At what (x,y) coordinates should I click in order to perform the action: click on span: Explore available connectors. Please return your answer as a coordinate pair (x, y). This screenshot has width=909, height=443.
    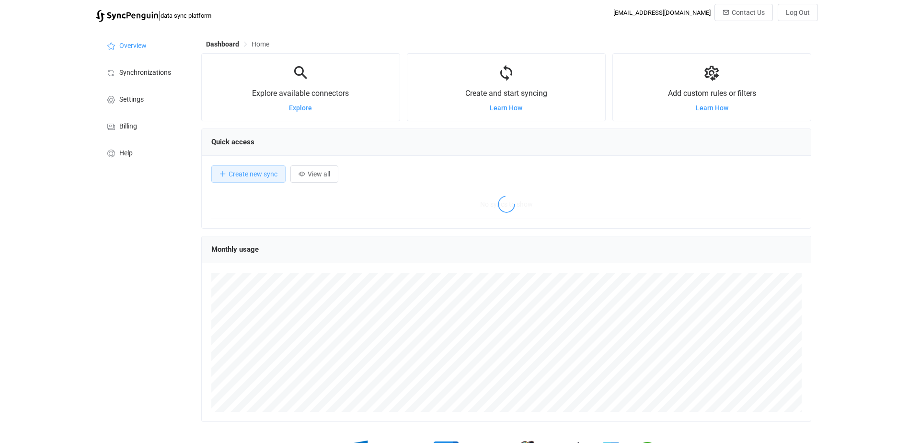
    Looking at the image, I should click on (300, 93).